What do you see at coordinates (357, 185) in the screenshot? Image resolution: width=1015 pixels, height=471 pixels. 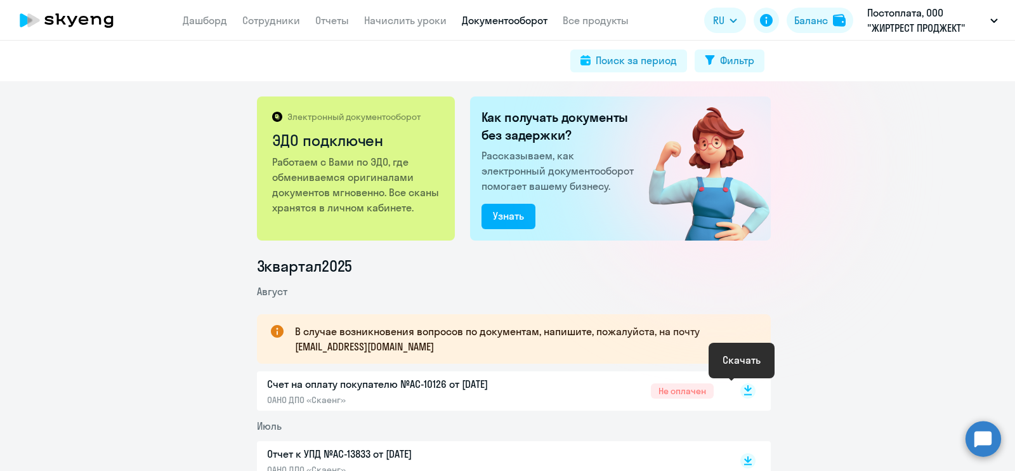 I see `p: Работаем с Вами по ЭДО, где обмениваемся оригиналами документов мгновенно. Все сканы хранятся в л...` at bounding box center [357, 185].